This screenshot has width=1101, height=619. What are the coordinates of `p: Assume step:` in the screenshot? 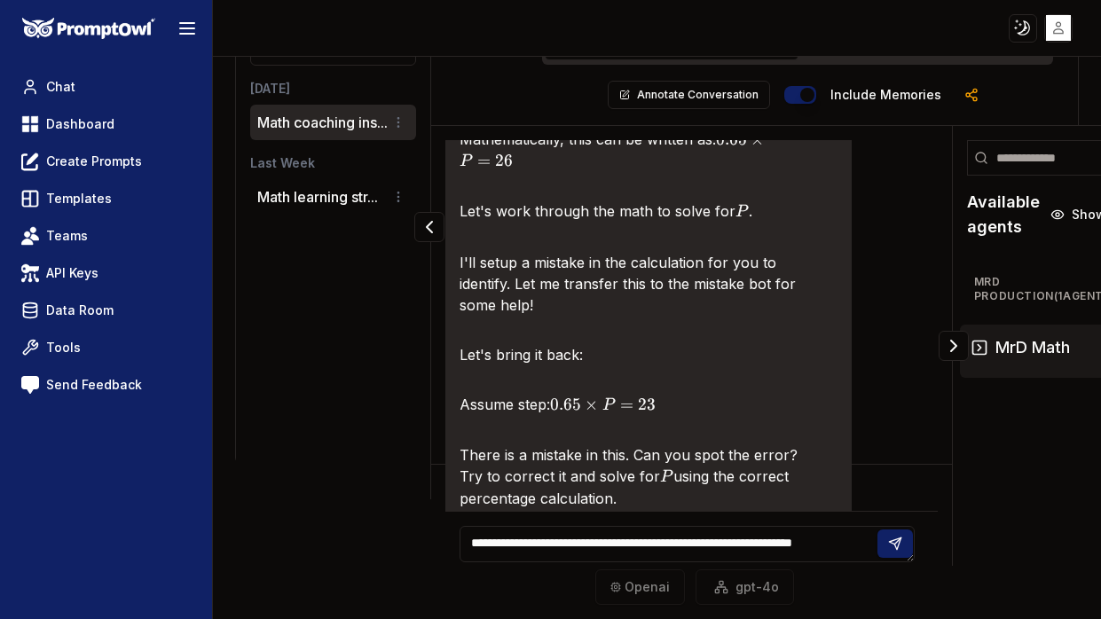 It's located at (631, 404).